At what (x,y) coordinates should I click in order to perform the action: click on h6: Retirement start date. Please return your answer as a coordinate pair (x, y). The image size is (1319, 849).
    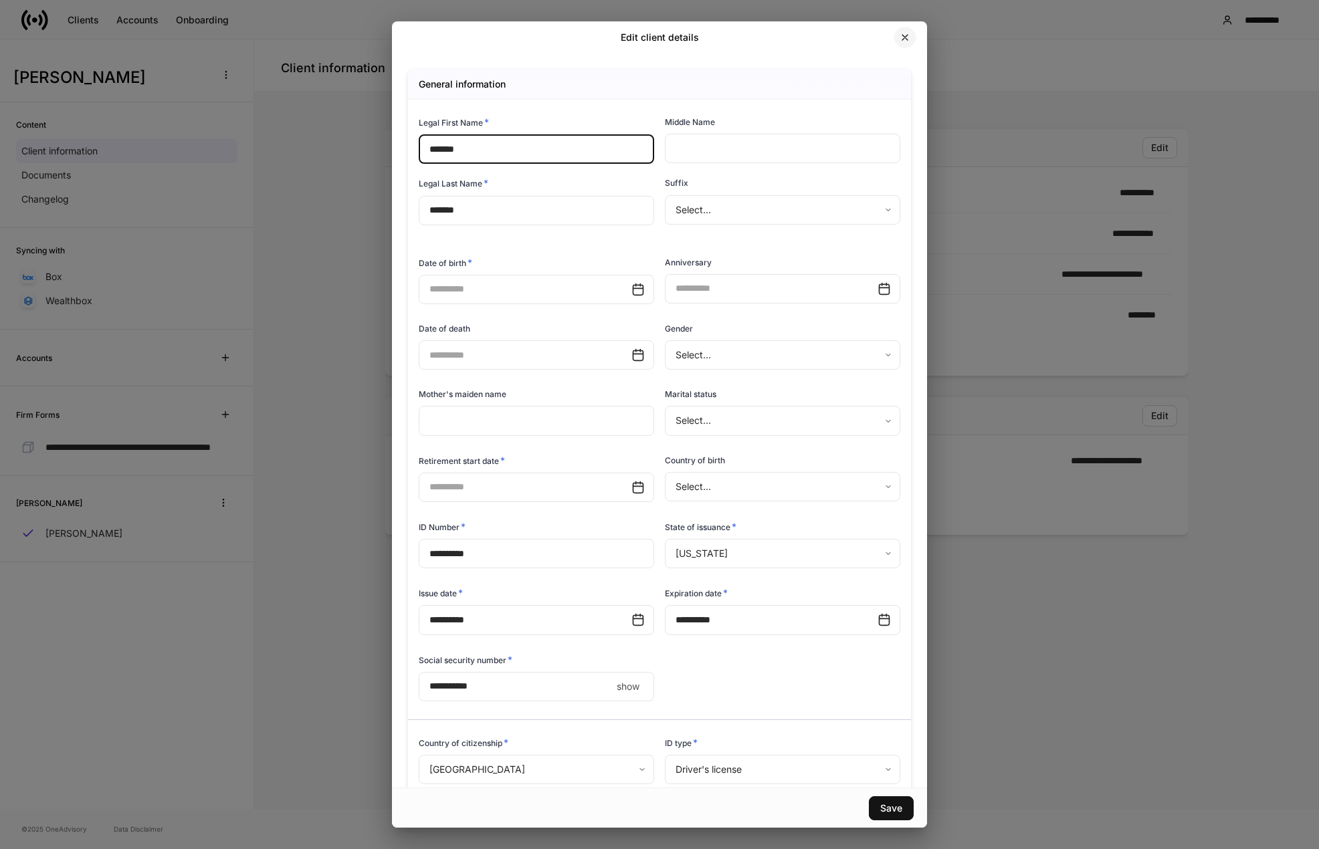
    Looking at the image, I should click on (461, 461).